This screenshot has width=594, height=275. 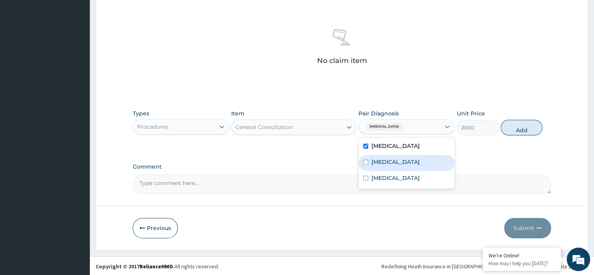 What do you see at coordinates (135, 266) in the screenshot?
I see `strong: Copyright © 2017 .` at bounding box center [135, 266].